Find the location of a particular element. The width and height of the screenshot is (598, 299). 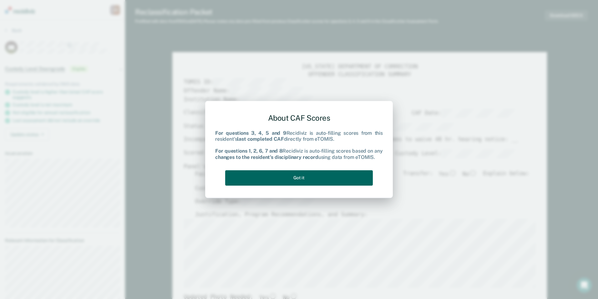

b: For questions 1, 2, 6, 7 and 8 is located at coordinates (249, 151).